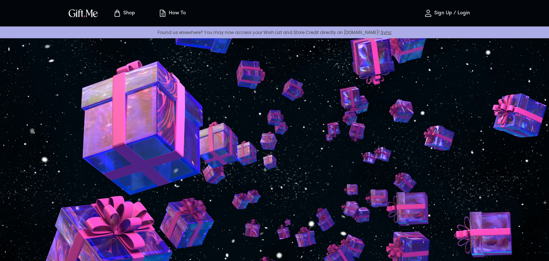 The height and width of the screenshot is (261, 549). Describe the element at coordinates (83, 13) in the screenshot. I see `button: GiftMe Logo` at that location.